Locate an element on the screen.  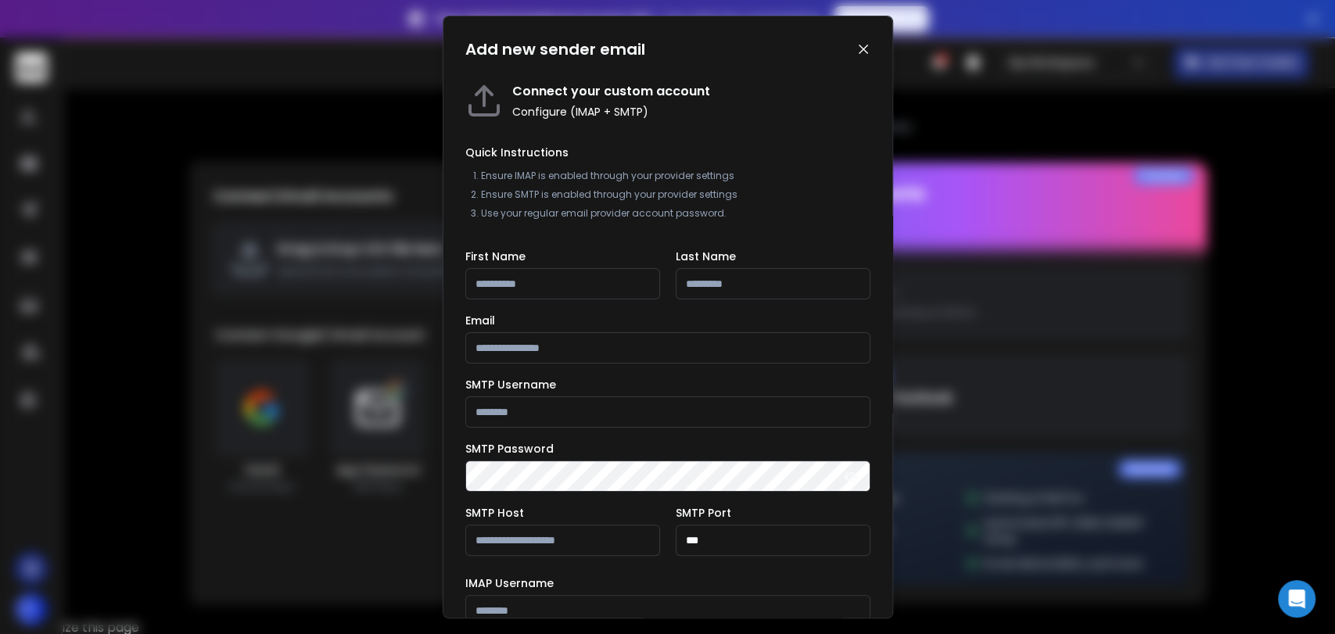
label: SMTP Password is located at coordinates (509, 449).